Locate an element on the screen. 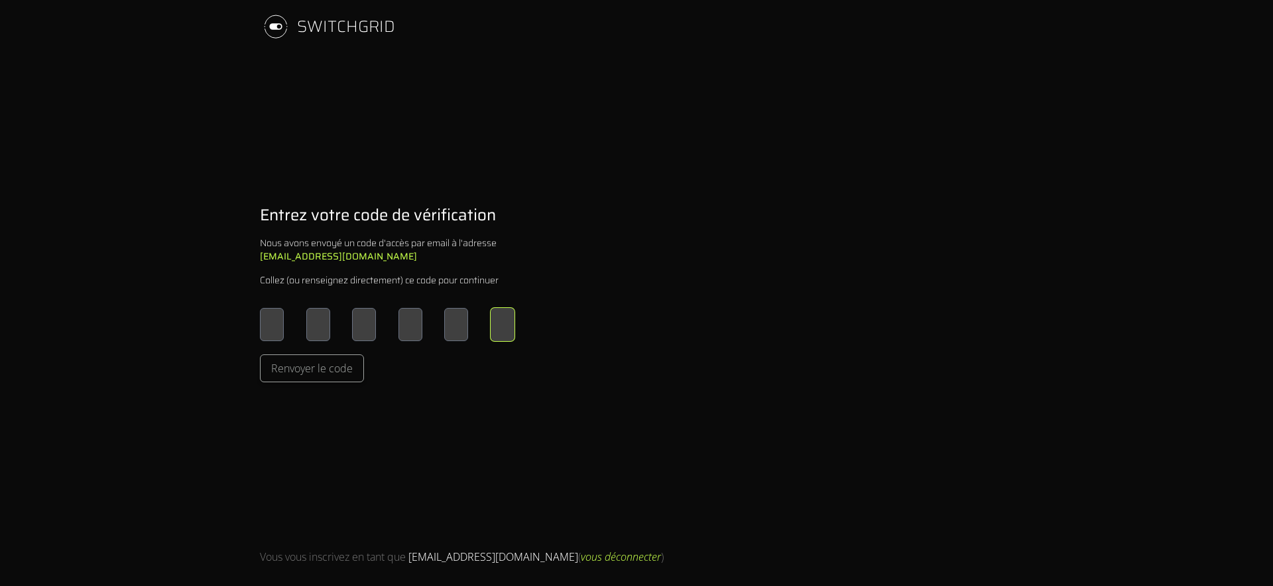 This screenshot has width=1273, height=586. div: Collez (ou renseignez directement) ce code pour continuer is located at coordinates (379, 280).